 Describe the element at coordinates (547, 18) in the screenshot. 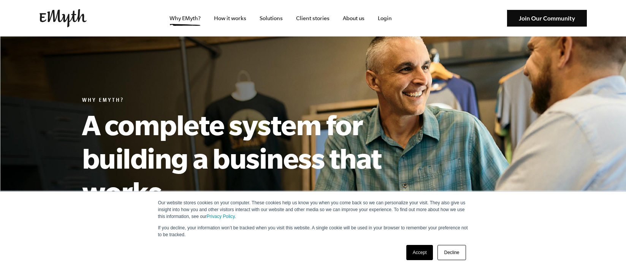

I see `img: Join Our Community` at that location.